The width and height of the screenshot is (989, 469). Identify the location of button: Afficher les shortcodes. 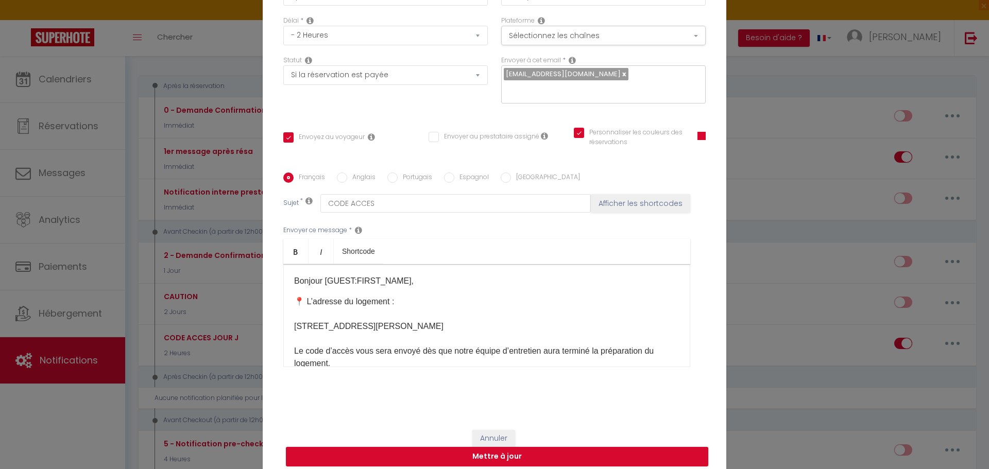
(640, 203).